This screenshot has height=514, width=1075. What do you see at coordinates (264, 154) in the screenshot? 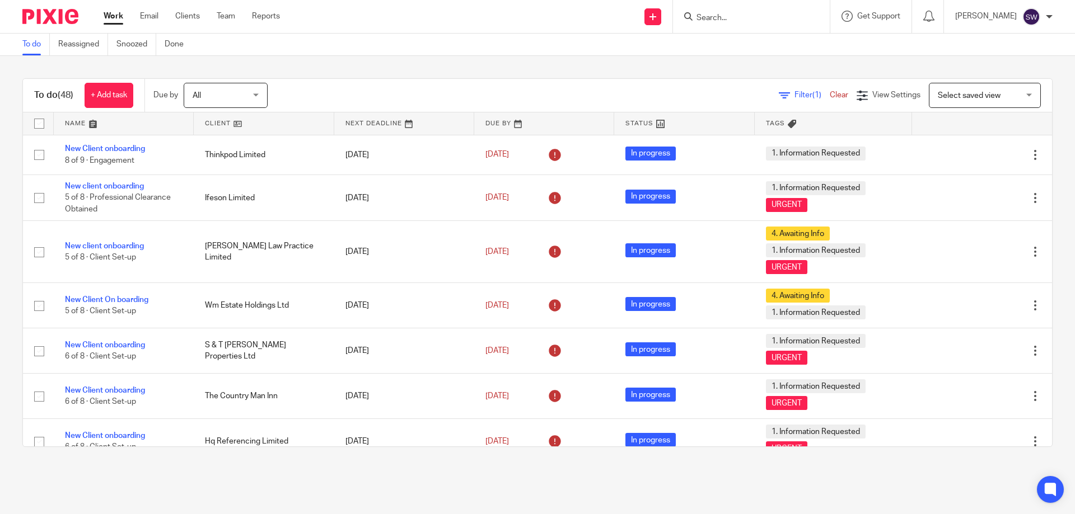
I see `td: Thinkpod Limited` at bounding box center [264, 154].